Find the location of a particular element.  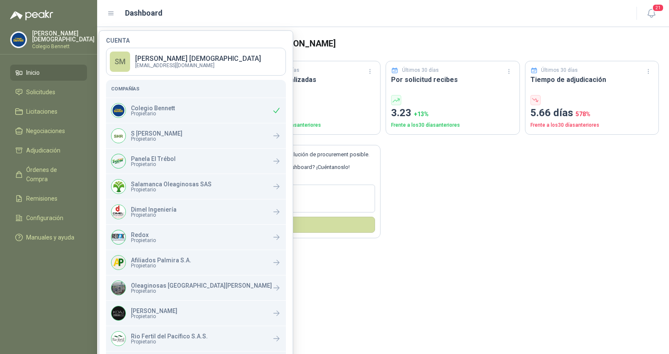

p: Salamanca Oleaginosas SAS is located at coordinates (171, 184).